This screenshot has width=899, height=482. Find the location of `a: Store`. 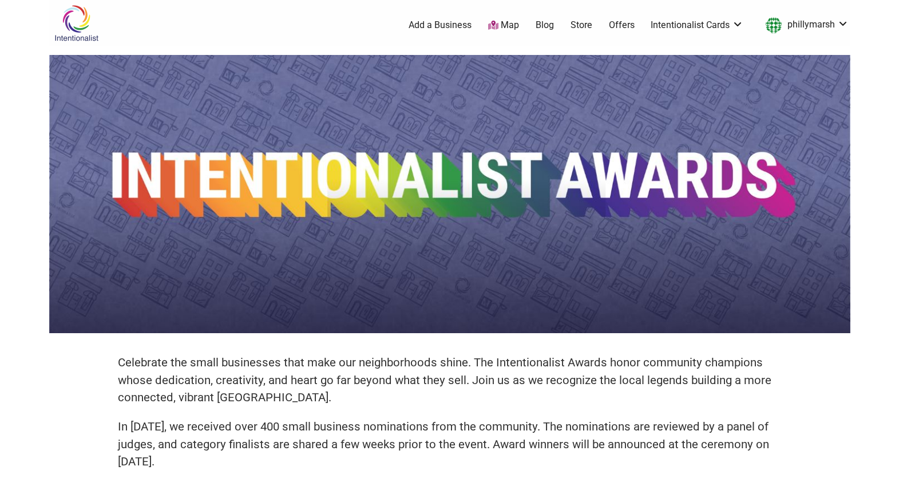

a: Store is located at coordinates (582, 25).